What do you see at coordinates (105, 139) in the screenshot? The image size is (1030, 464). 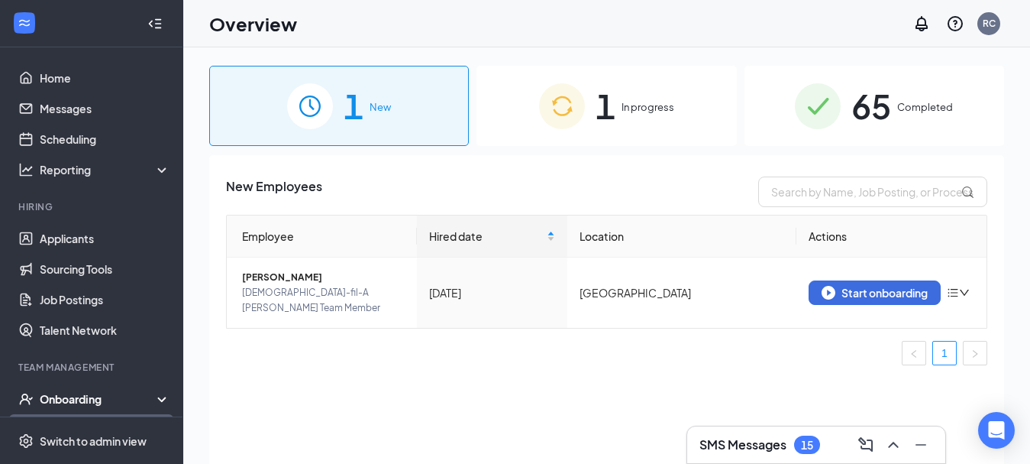 I see `a: Scheduling` at bounding box center [105, 139].